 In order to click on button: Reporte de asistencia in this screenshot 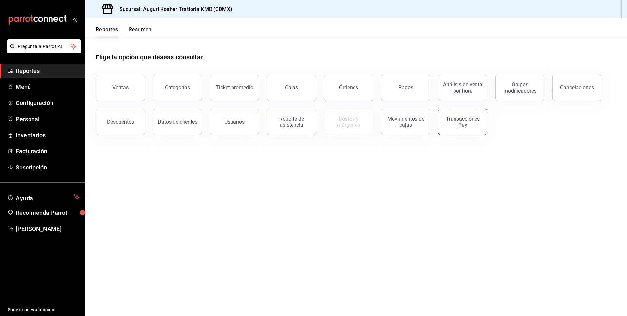, I will do `click(292, 122)`.